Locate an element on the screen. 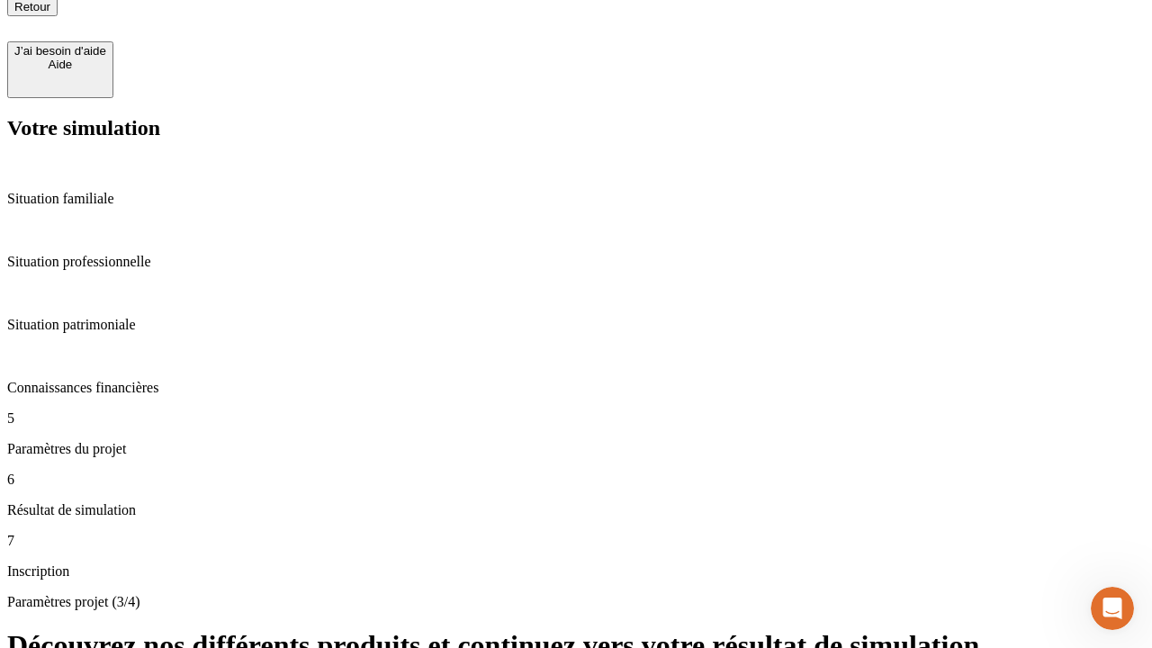 Image resolution: width=1152 pixels, height=648 pixels. p: 7 is located at coordinates (576, 541).